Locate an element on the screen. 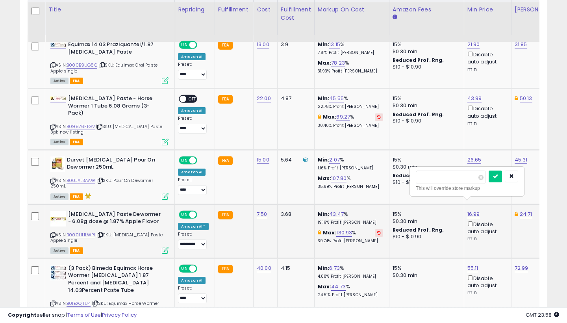 The image size is (567, 323). a: 45.31 is located at coordinates (521, 160).